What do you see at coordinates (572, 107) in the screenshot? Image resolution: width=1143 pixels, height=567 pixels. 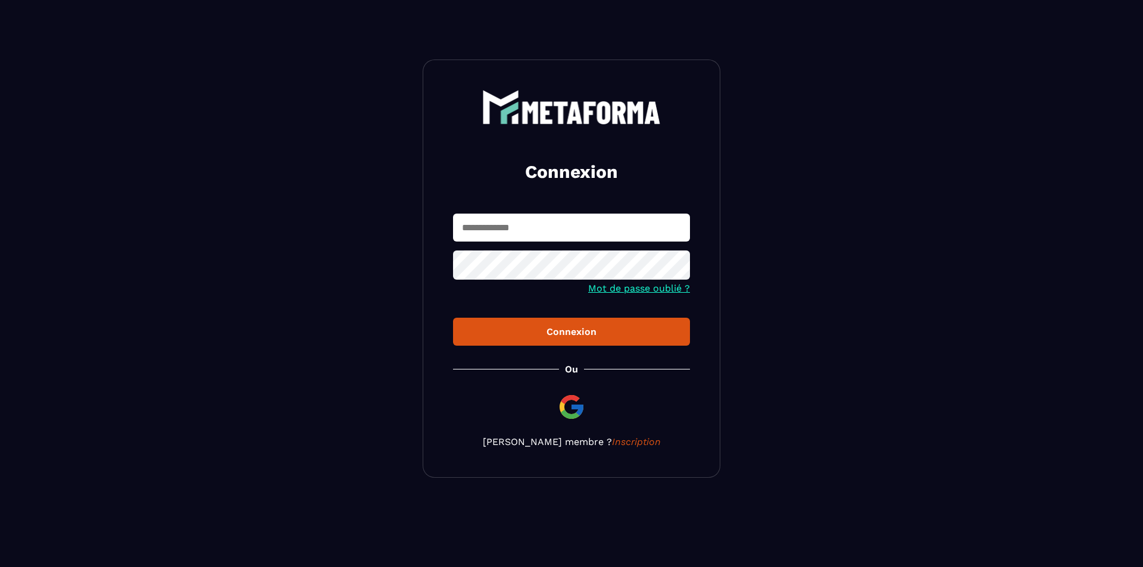 I see `a: logo` at bounding box center [572, 107].